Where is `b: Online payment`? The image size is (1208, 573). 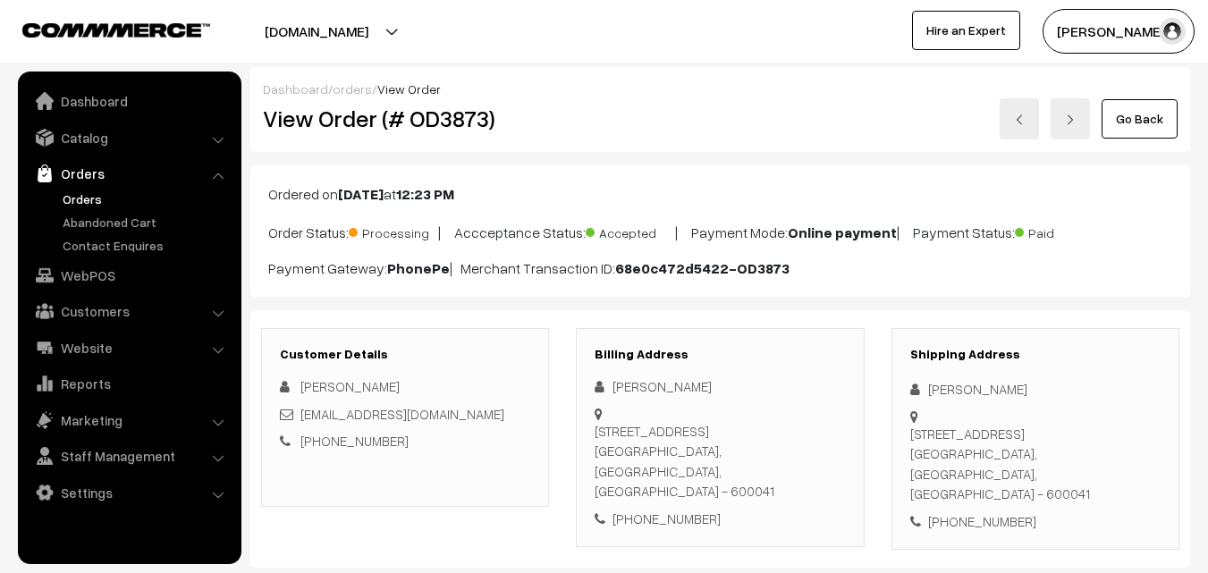
b: Online payment is located at coordinates (843, 233).